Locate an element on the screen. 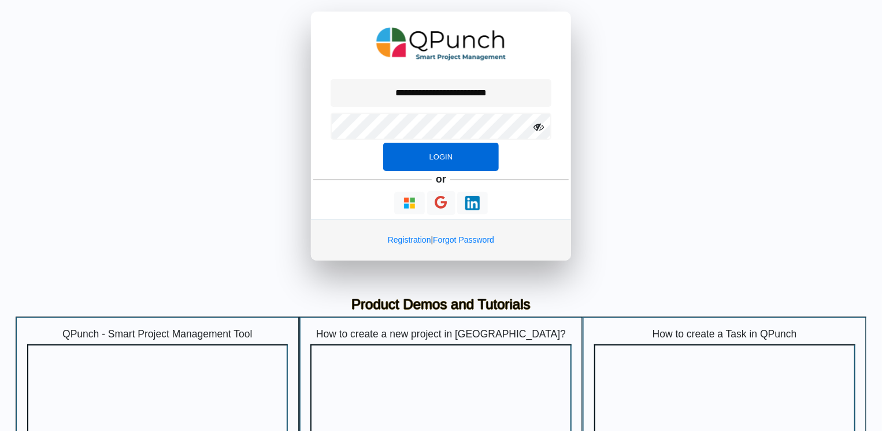  a: Registration is located at coordinates (409, 240).